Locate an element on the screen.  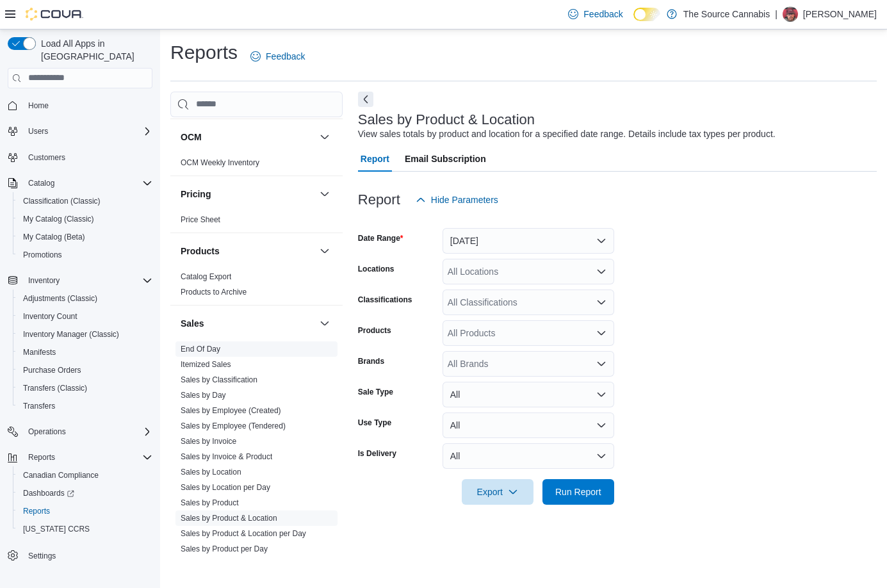
button: Products is located at coordinates (247, 251).